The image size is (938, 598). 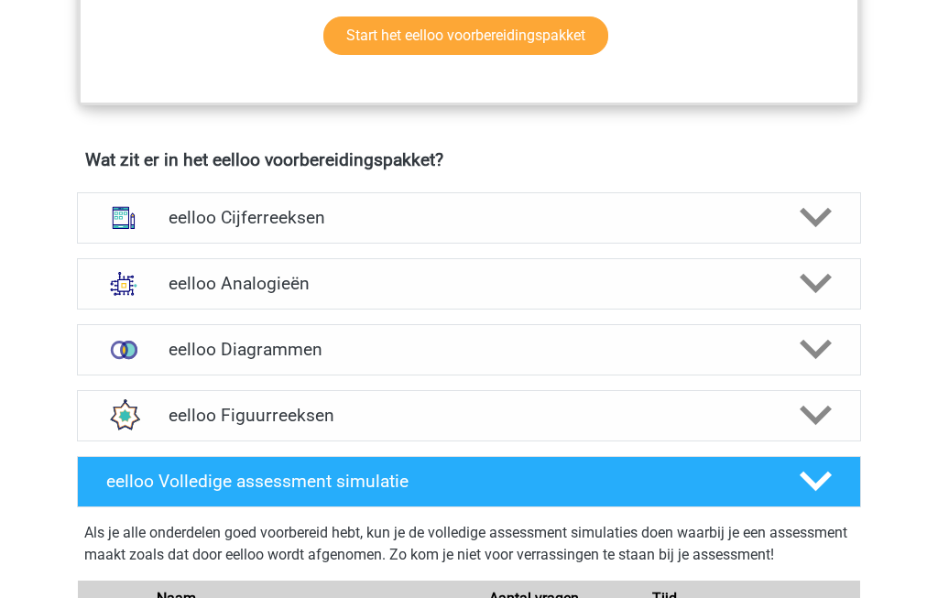 What do you see at coordinates (124, 285) in the screenshot?
I see `img: analogieen` at bounding box center [124, 285].